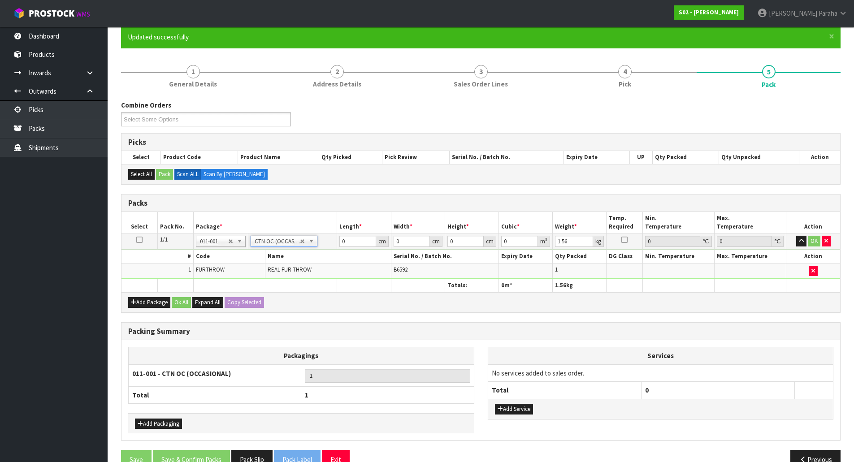 This screenshot has width=854, height=462. I want to click on span: 2, so click(337, 72).